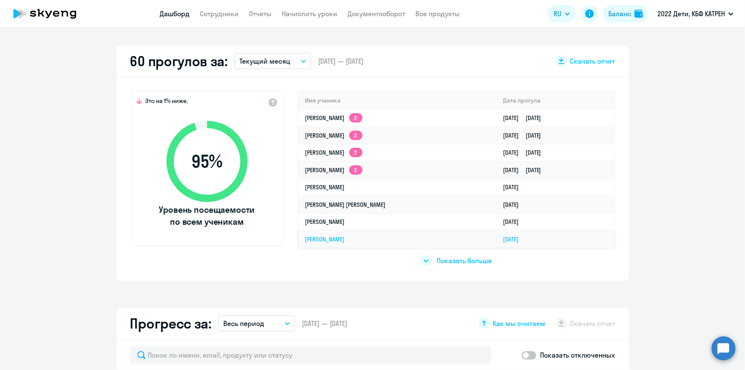 The image size is (745, 370). I want to click on button: 2022 Дети, КБФ КАТРЕН, so click(696, 14).